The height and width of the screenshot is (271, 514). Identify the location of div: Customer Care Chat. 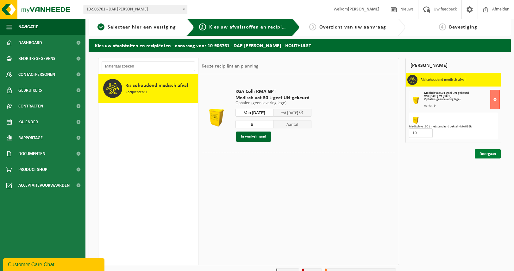
(51, 8).